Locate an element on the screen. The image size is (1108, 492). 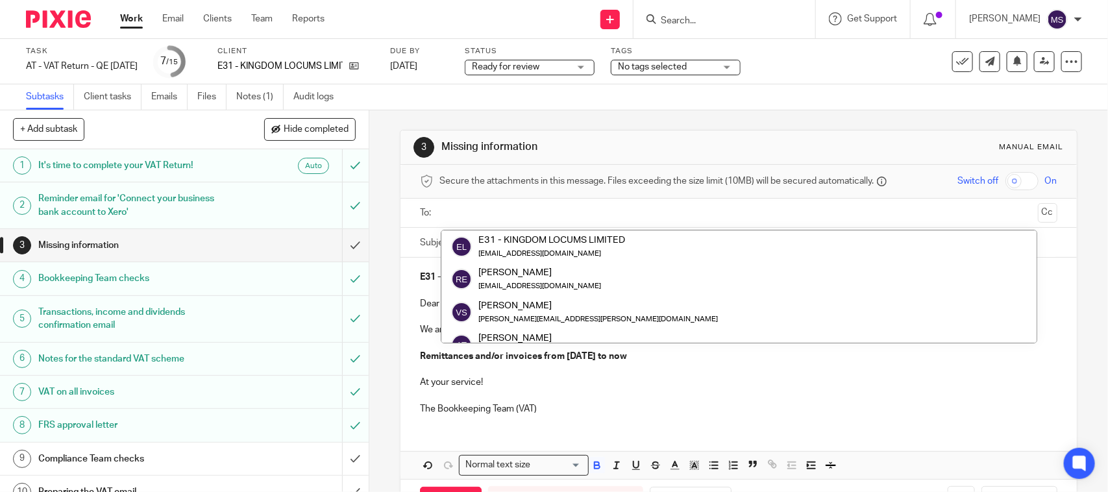
strong: E31 - KINGDOM LOCUMS LIMITED is located at coordinates (491, 277).